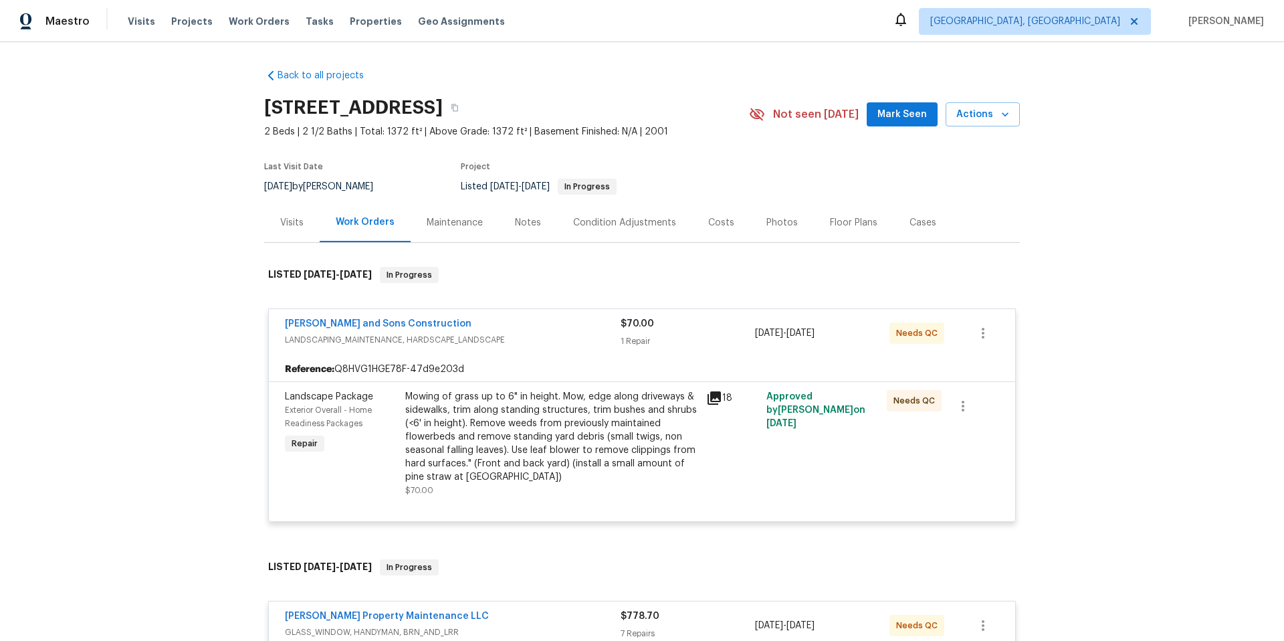 The image size is (1284, 641). I want to click on span: $778.70, so click(640, 616).